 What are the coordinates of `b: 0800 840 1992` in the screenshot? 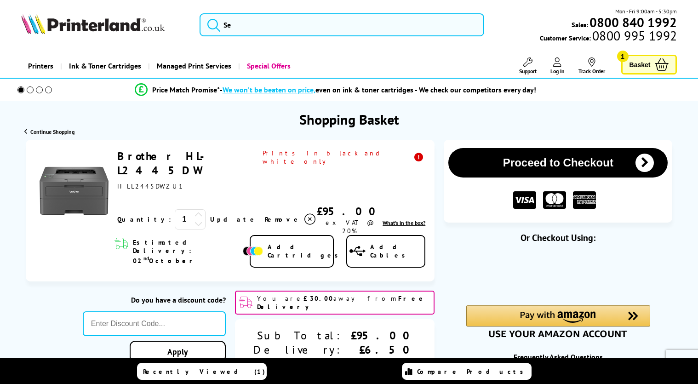 It's located at (633, 22).